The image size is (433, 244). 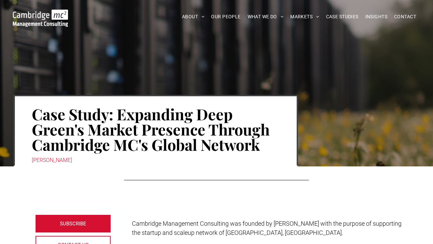 I want to click on span: SUBSCRIBE, so click(x=73, y=223).